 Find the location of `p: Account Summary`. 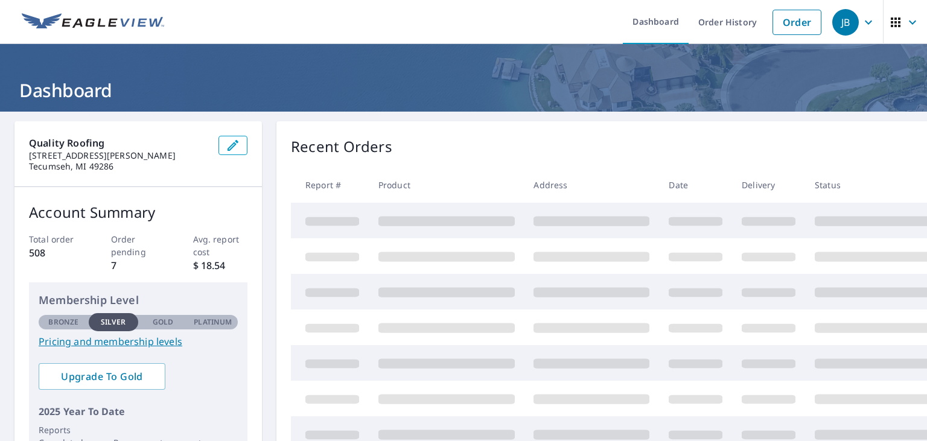

p: Account Summary is located at coordinates (138, 212).